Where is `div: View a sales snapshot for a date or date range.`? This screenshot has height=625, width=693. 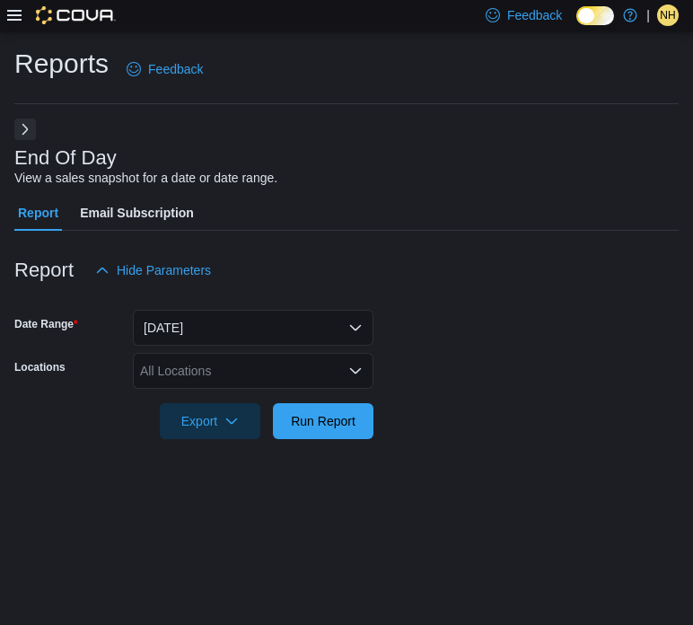 div: View a sales snapshot for a date or date range. is located at coordinates (145, 178).